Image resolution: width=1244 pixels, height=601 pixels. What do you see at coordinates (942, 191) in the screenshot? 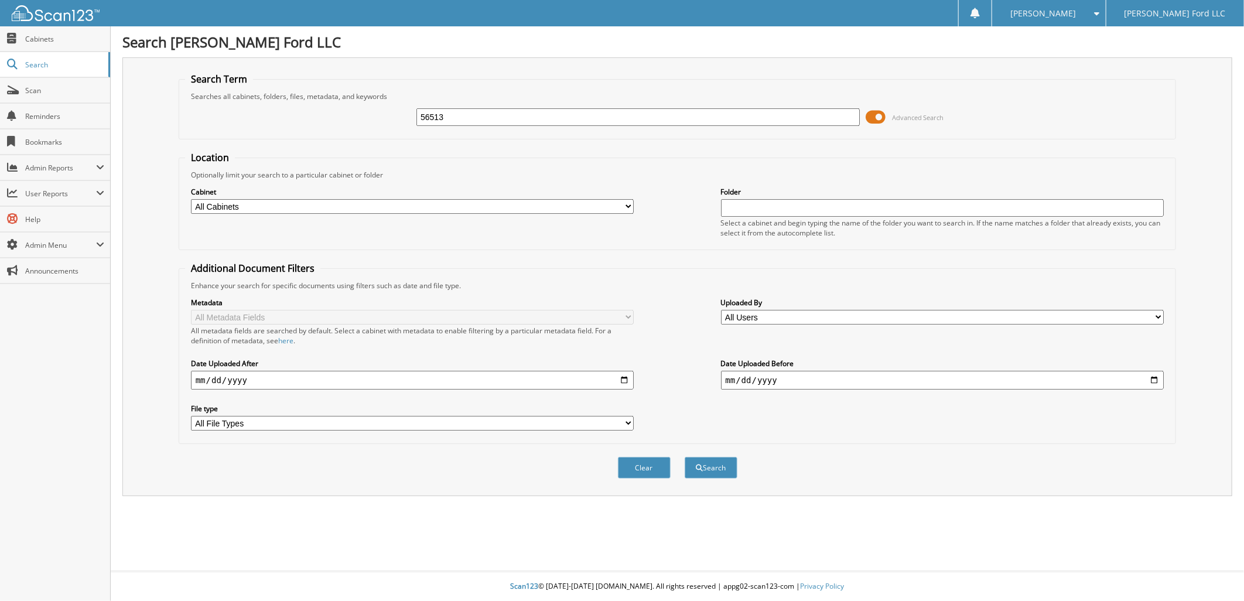
I see `label: Folder` at bounding box center [942, 191].